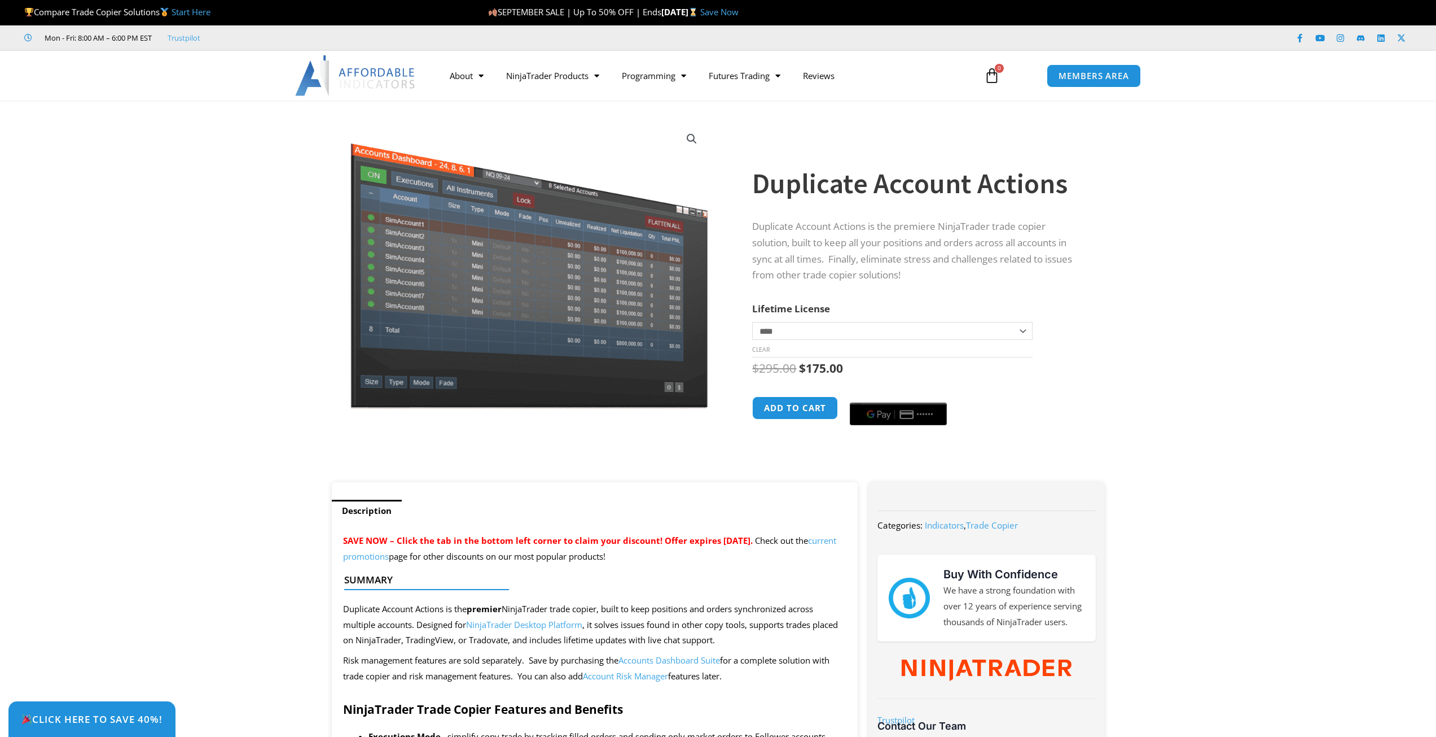 Image resolution: width=1436 pixels, height=737 pixels. I want to click on a: Save Now, so click(720, 12).